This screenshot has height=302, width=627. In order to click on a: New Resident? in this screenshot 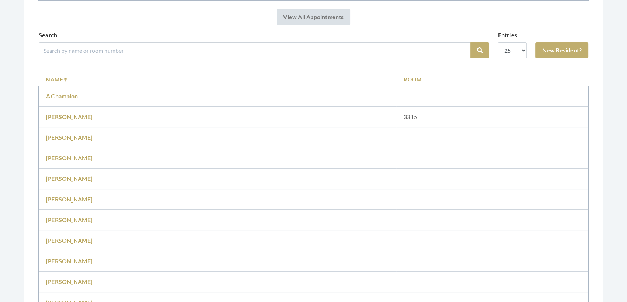, I will do `click(562, 50)`.